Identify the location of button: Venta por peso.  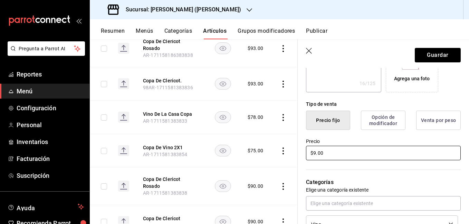
(438, 121).